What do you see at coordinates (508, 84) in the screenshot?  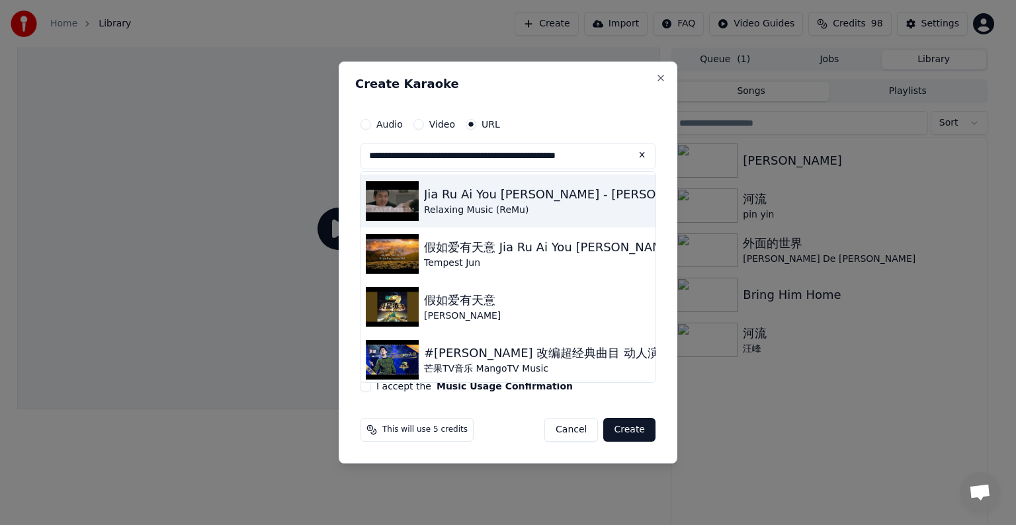 I see `h2: Create Karaoke` at bounding box center [508, 84].